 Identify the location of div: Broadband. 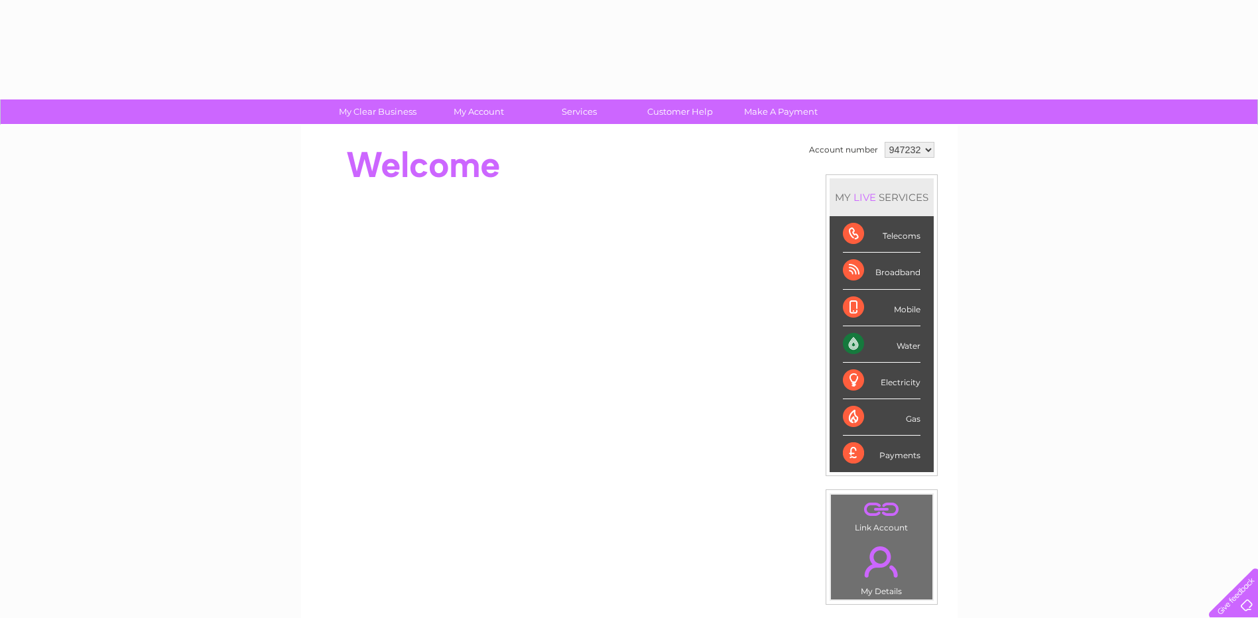
(882, 271).